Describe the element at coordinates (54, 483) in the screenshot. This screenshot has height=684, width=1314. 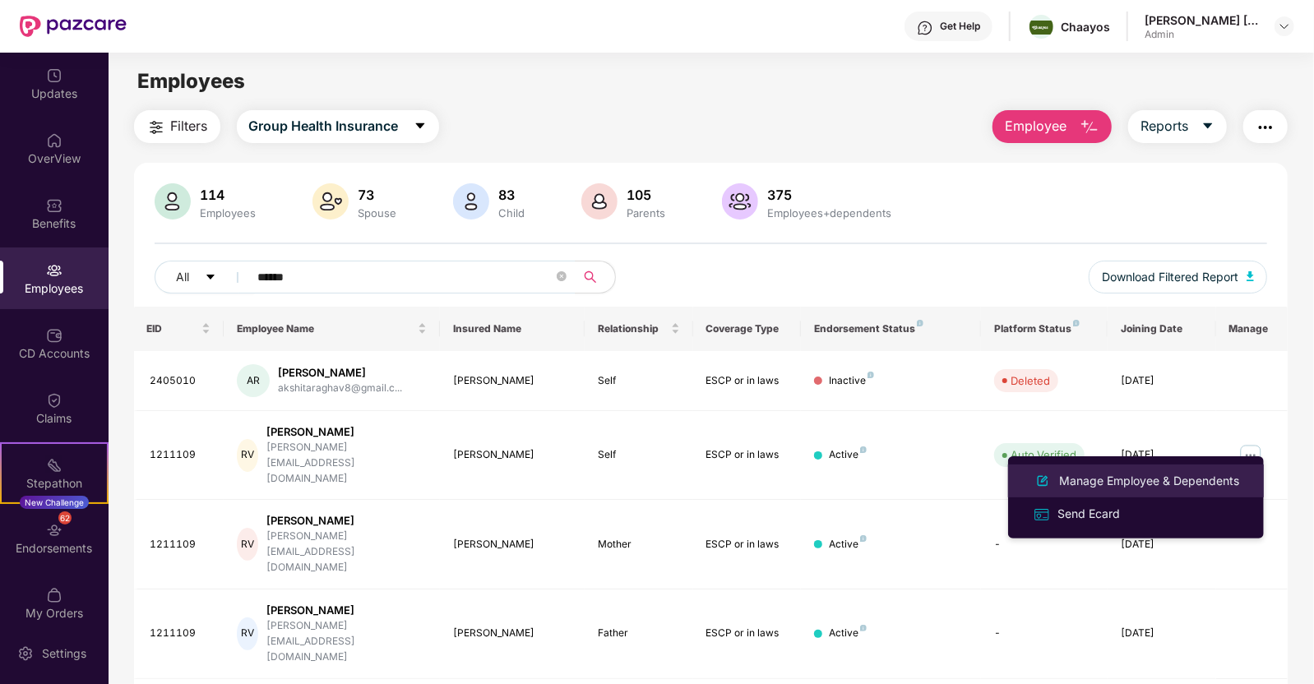
I see `div: Stepathon` at that location.